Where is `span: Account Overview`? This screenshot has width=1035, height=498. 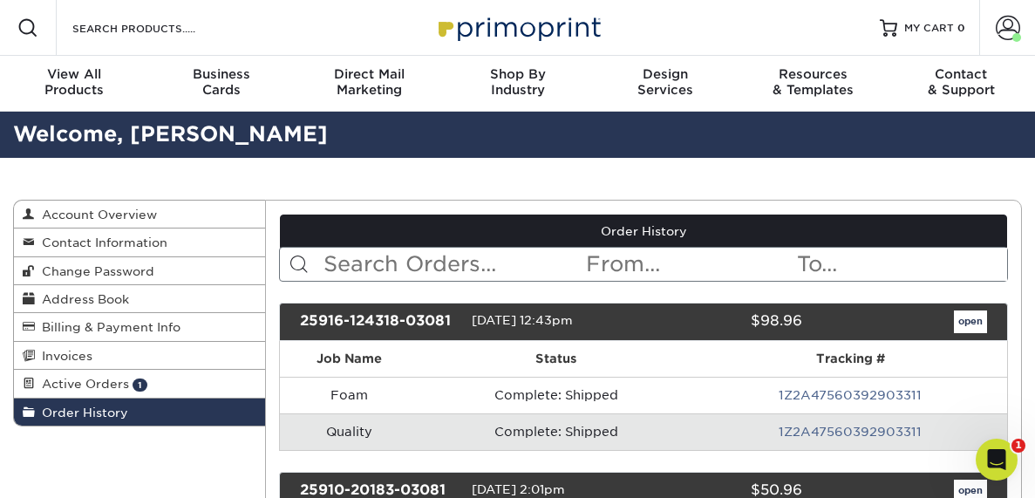
span: Account Overview is located at coordinates (96, 215).